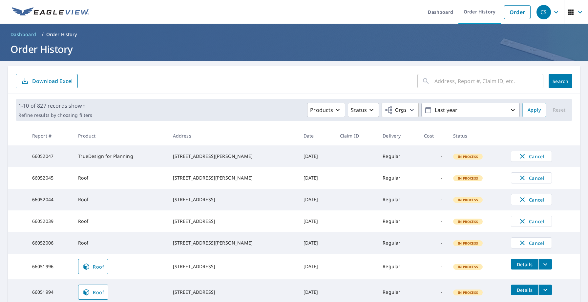 The height and width of the screenshot is (302, 588). I want to click on td: 66051996, so click(50, 267).